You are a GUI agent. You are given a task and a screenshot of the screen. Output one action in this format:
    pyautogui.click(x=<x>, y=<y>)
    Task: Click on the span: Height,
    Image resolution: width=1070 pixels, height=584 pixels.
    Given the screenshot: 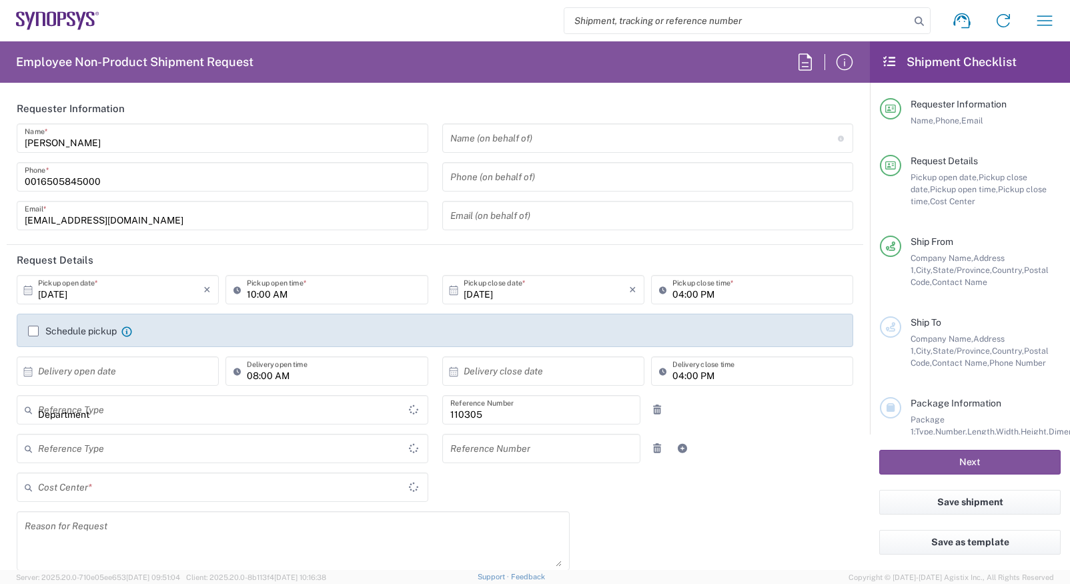 What is the action you would take?
    pyautogui.click(x=1035, y=431)
    